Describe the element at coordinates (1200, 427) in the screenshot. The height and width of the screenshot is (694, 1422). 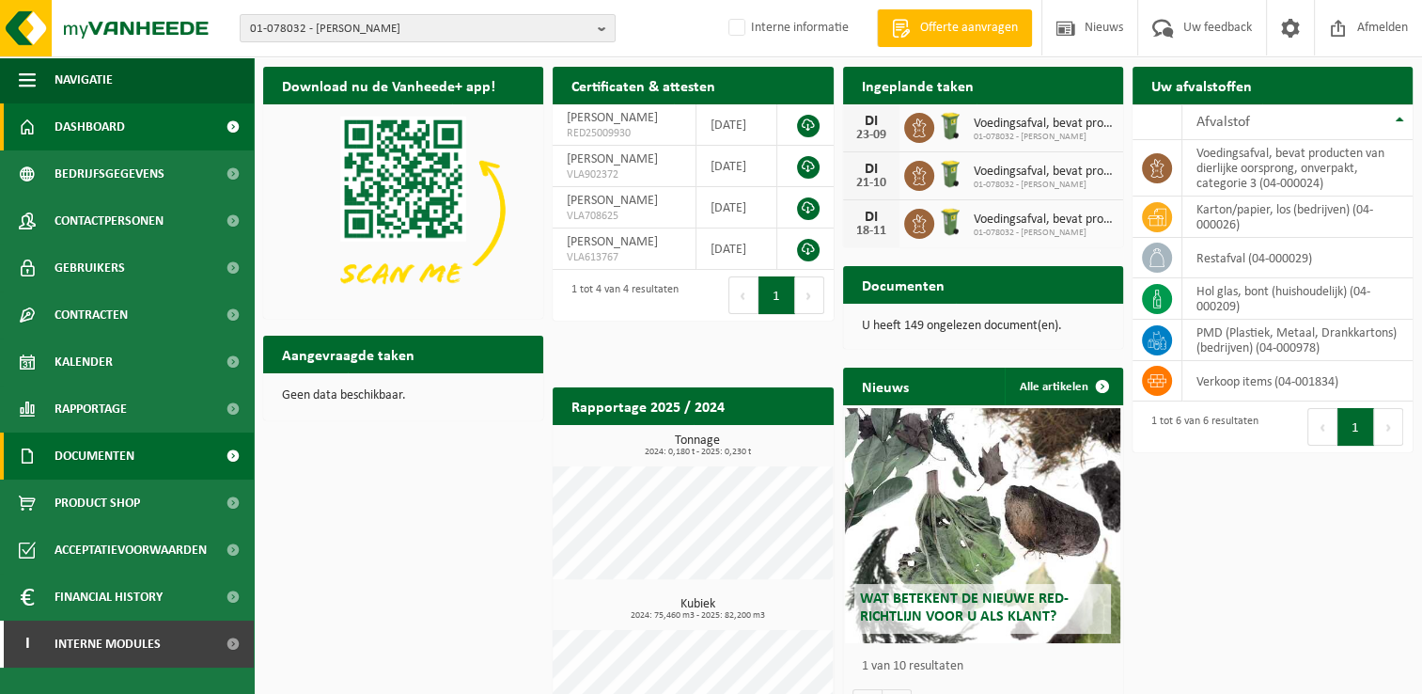
I see `div: 1 tot 6 van 6 resultaten` at that location.